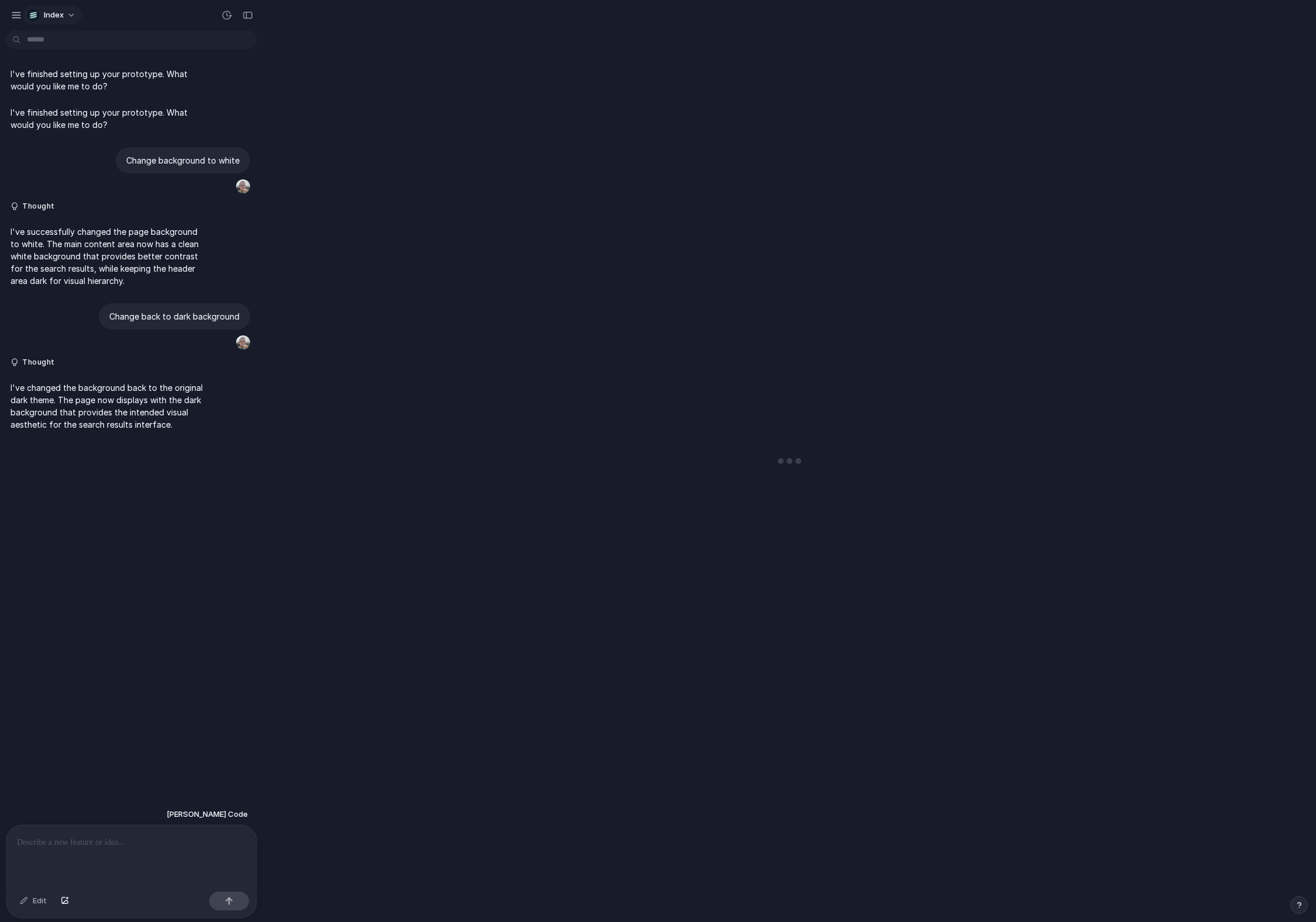 The height and width of the screenshot is (922, 1316). Describe the element at coordinates (174, 316) in the screenshot. I see `p: Change back to dark background` at that location.